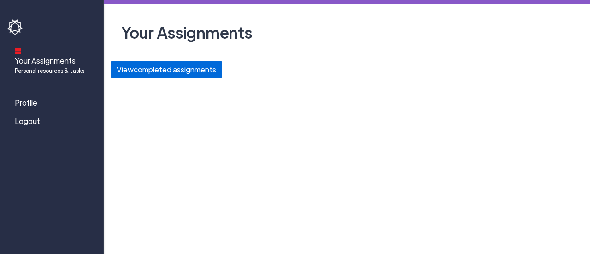  I want to click on span: Profile, so click(26, 103).